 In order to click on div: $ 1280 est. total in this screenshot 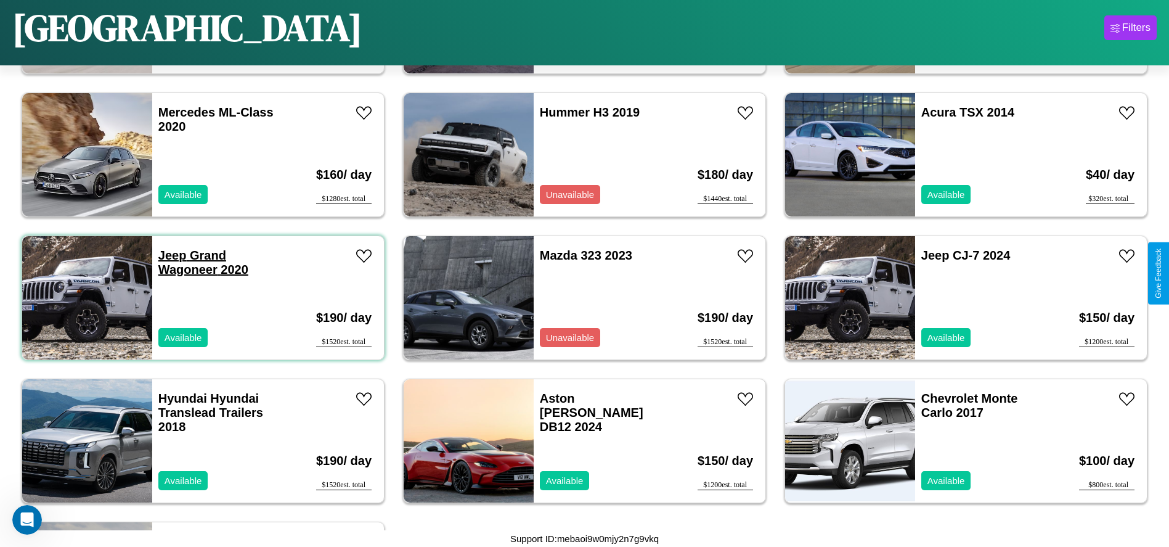, I will do `click(344, 199)`.